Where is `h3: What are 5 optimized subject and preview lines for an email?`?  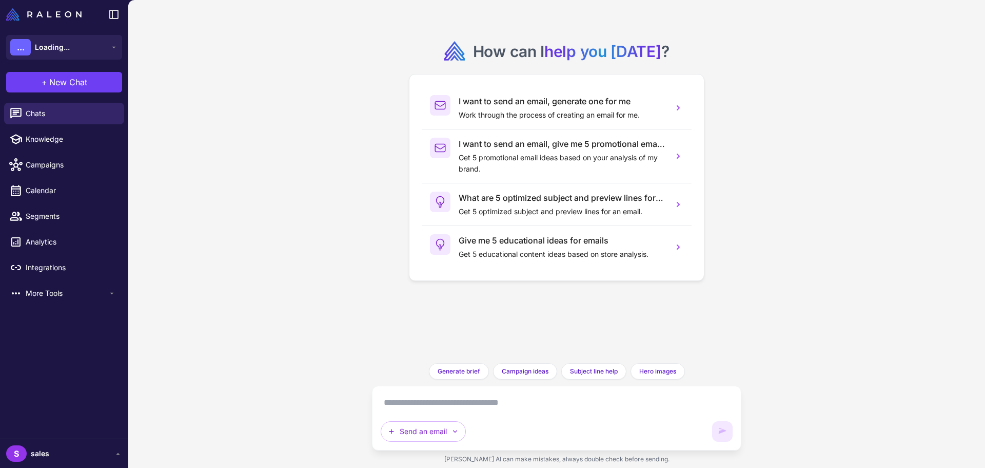
h3: What are 5 optimized subject and preview lines for an email? is located at coordinates (562, 198).